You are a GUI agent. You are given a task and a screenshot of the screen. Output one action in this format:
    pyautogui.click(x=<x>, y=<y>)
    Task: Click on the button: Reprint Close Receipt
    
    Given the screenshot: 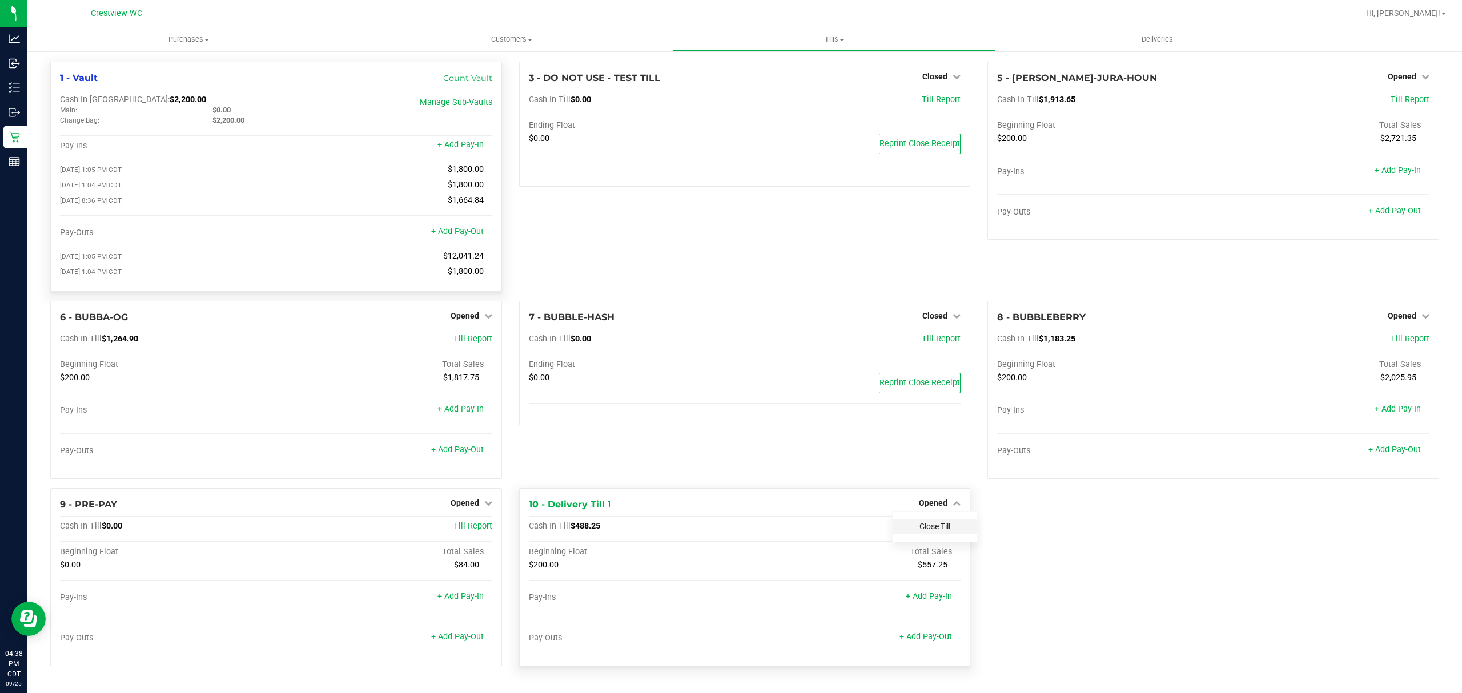 What is the action you would take?
    pyautogui.click(x=919, y=383)
    